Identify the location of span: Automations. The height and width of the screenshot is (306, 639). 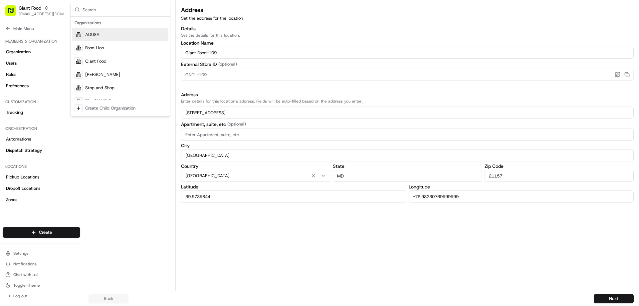
(18, 139).